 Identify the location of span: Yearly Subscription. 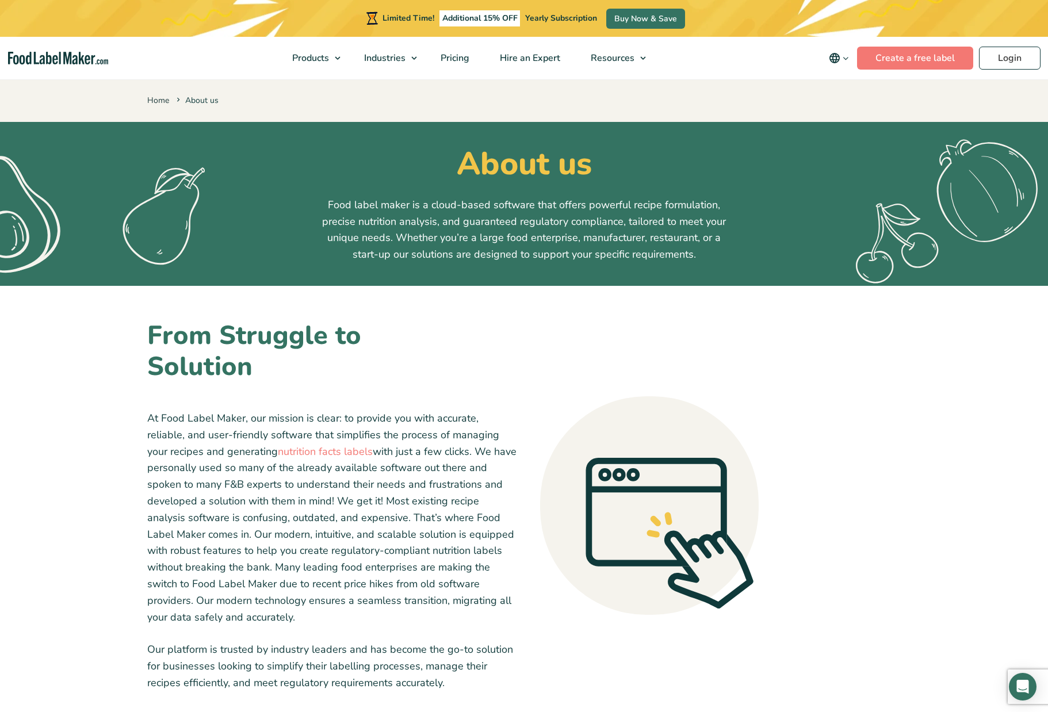
(561, 18).